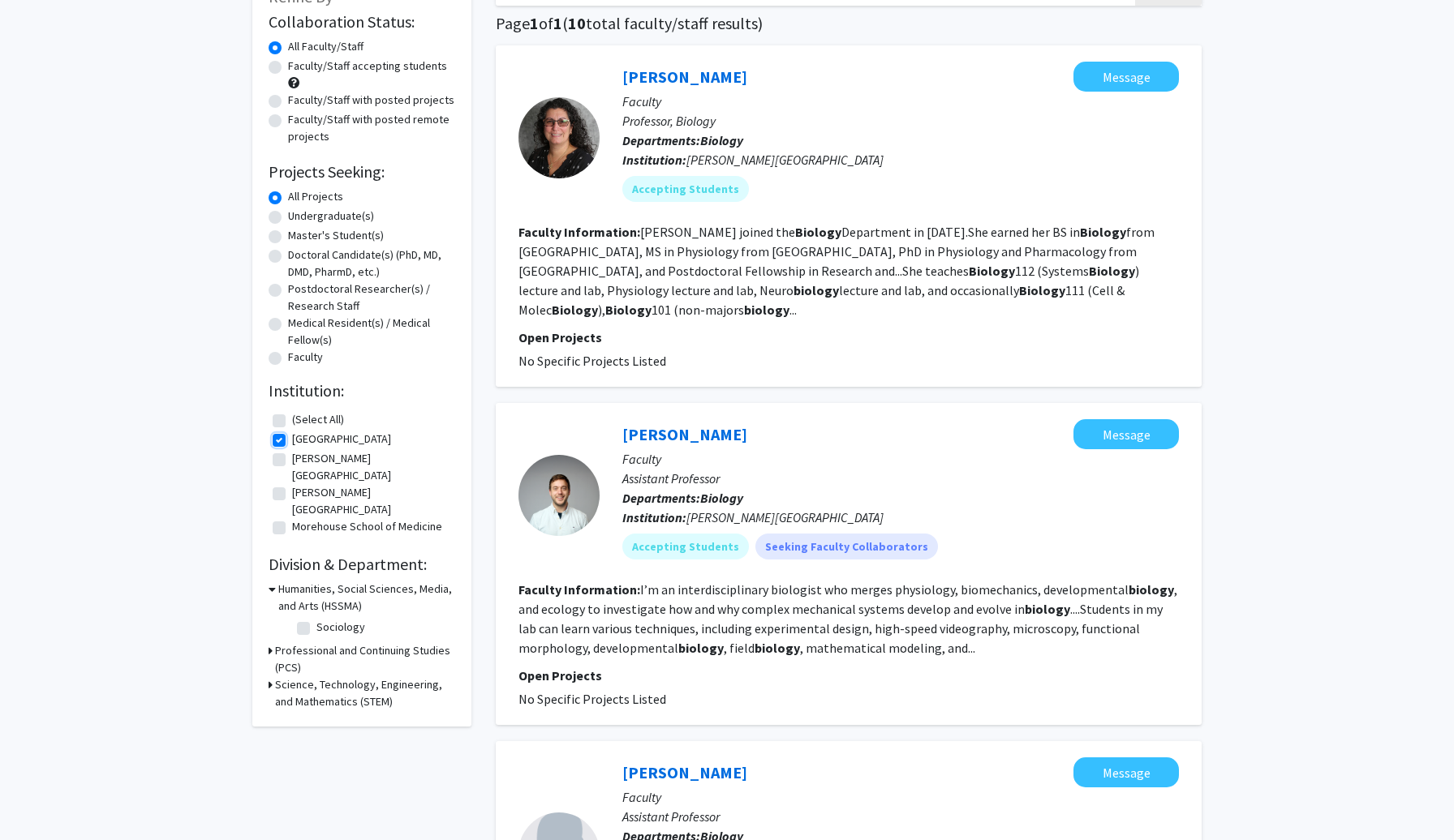 This screenshot has height=840, width=1454. I want to click on h3: Science, Technology, Engineering, and Mathematics (STEM), so click(365, 693).